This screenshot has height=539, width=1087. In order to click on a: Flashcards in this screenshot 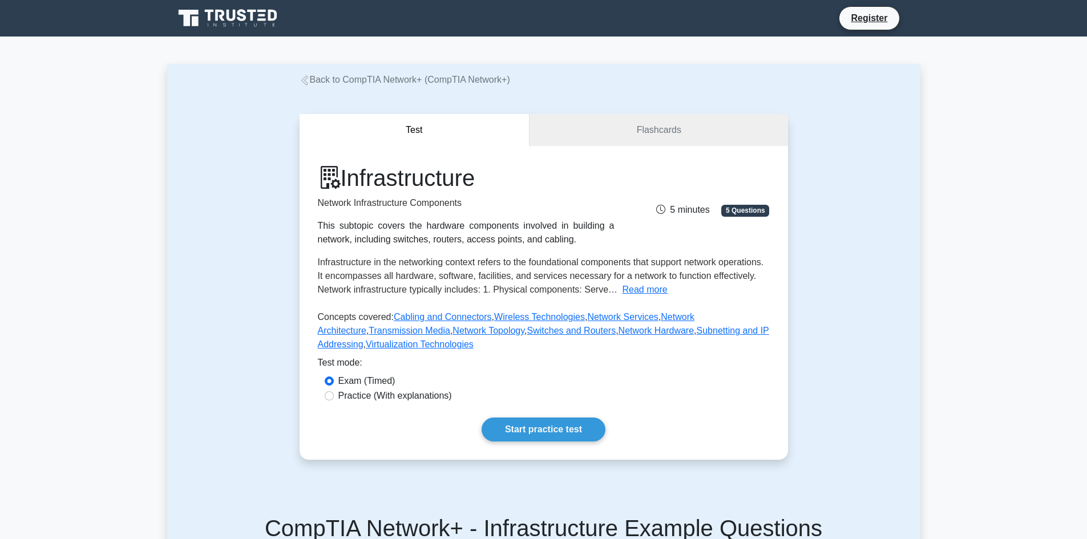, I will do `click(658, 130)`.